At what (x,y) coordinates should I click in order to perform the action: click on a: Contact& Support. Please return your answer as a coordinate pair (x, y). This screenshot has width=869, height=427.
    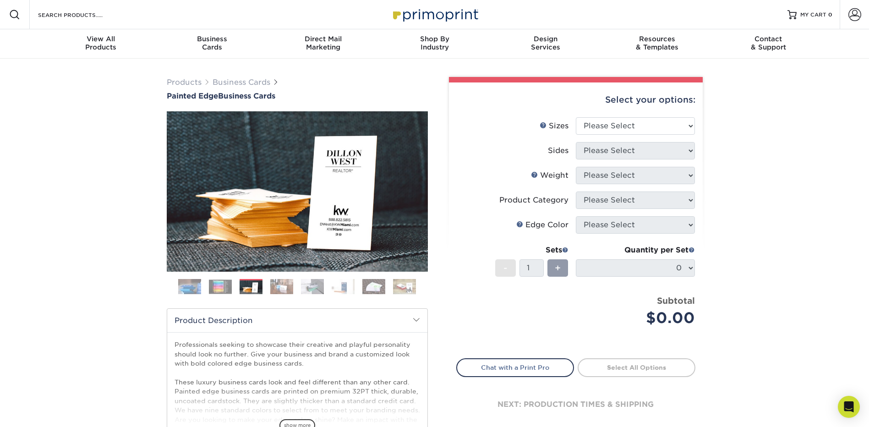
    Looking at the image, I should click on (768, 44).